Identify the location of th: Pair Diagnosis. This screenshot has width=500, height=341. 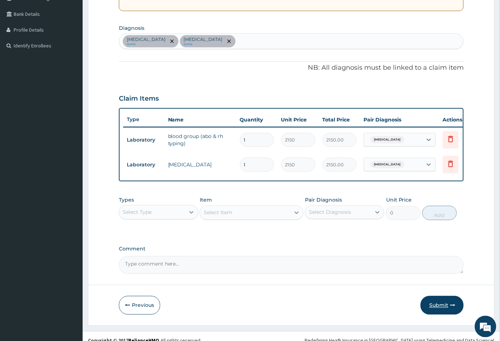
(400, 120).